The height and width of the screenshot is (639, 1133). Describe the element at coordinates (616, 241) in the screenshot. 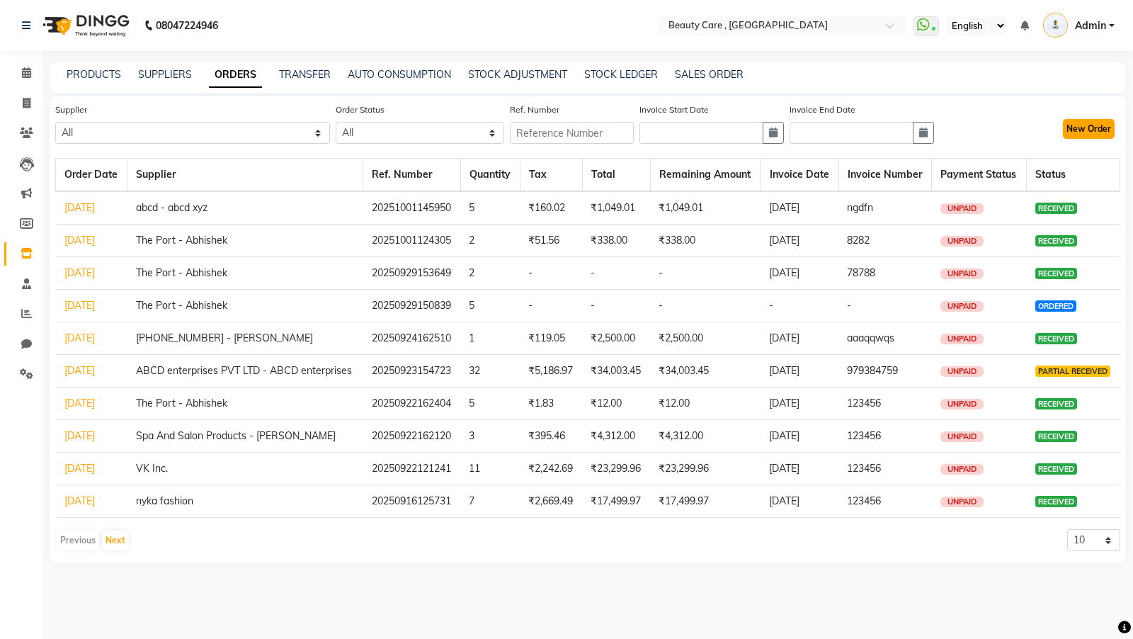

I see `td: ₹338.00` at that location.